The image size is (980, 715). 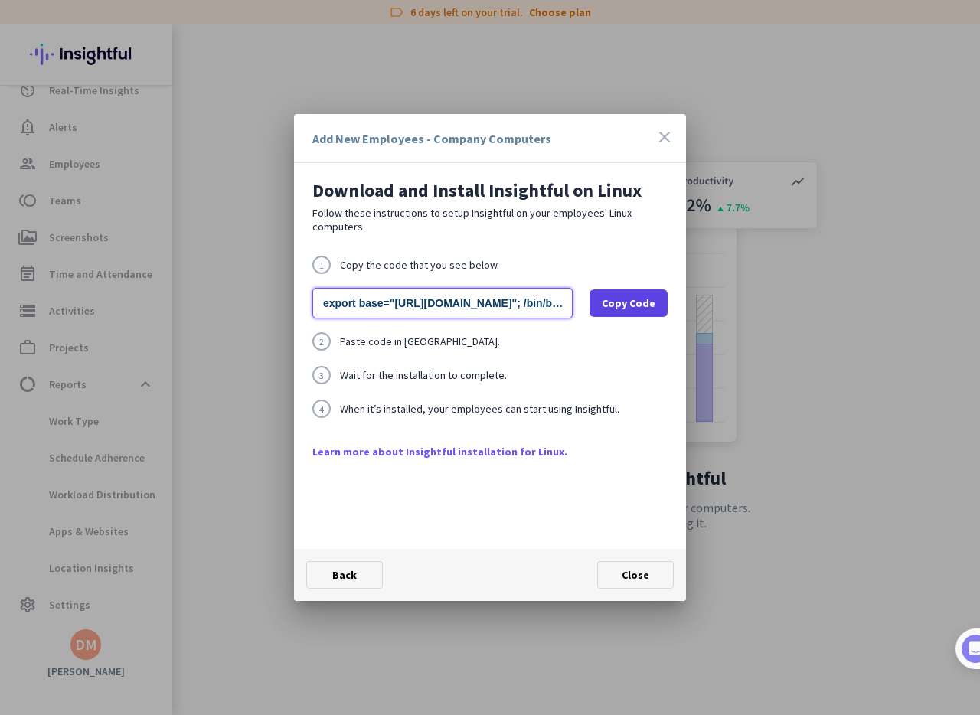 What do you see at coordinates (628, 303) in the screenshot?
I see `span: Copy Code` at bounding box center [628, 303].